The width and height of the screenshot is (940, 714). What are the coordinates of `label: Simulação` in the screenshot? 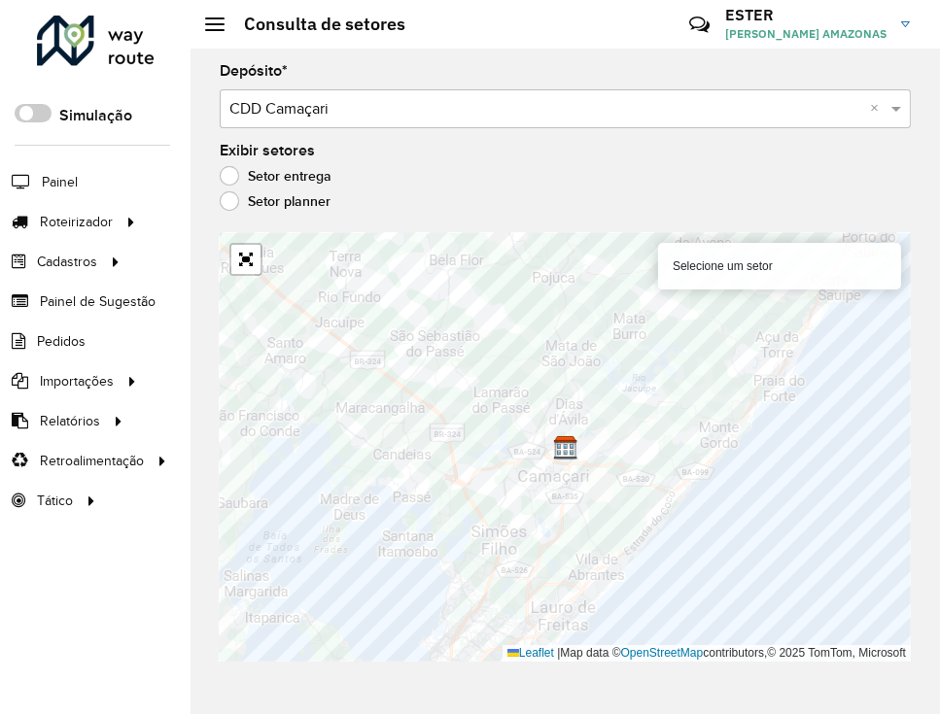 It's located at (95, 116).